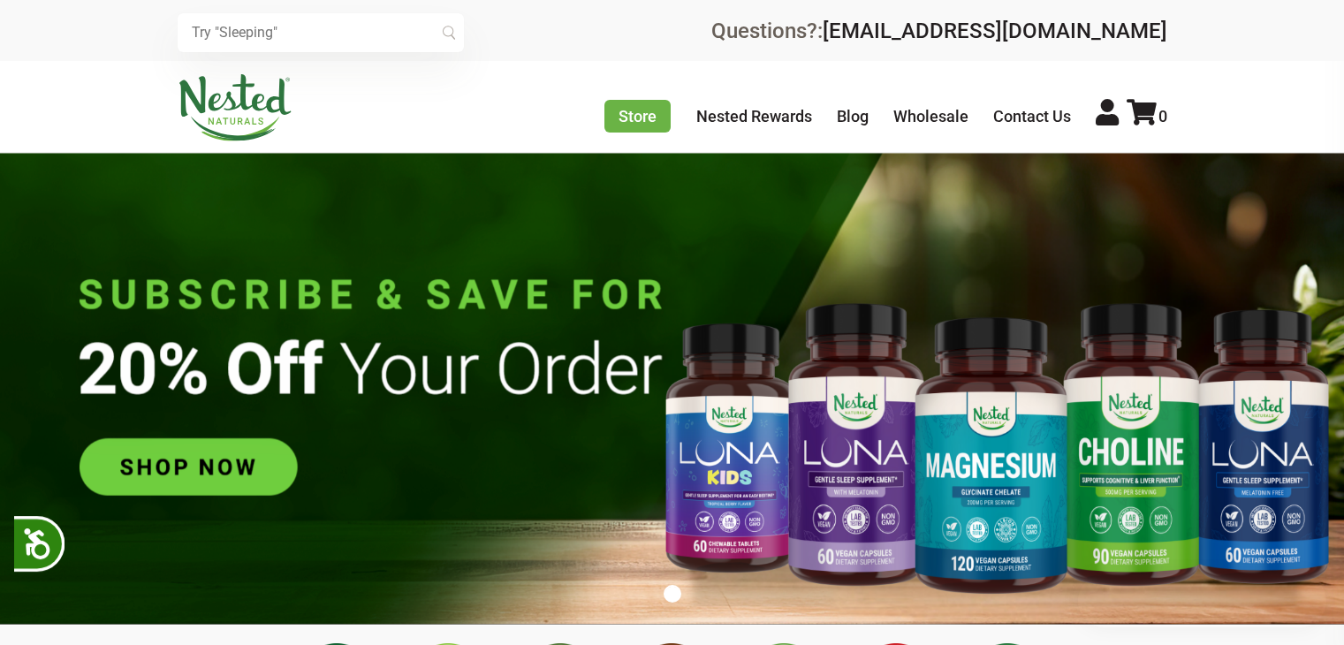 The height and width of the screenshot is (645, 1344). Describe the element at coordinates (321, 33) in the screenshot. I see `input: Try "Sleeping"` at that location.